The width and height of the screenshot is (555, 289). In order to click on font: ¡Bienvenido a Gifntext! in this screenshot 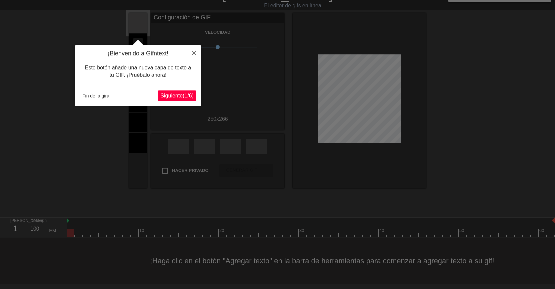, I will do `click(138, 53)`.